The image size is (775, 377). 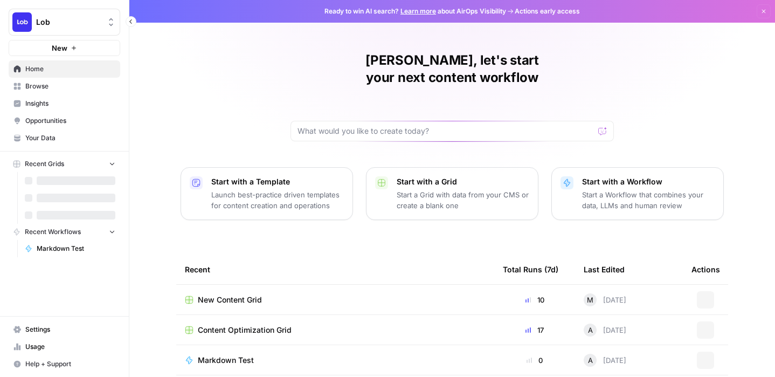 I want to click on button: Workspace: Lob, so click(x=64, y=22).